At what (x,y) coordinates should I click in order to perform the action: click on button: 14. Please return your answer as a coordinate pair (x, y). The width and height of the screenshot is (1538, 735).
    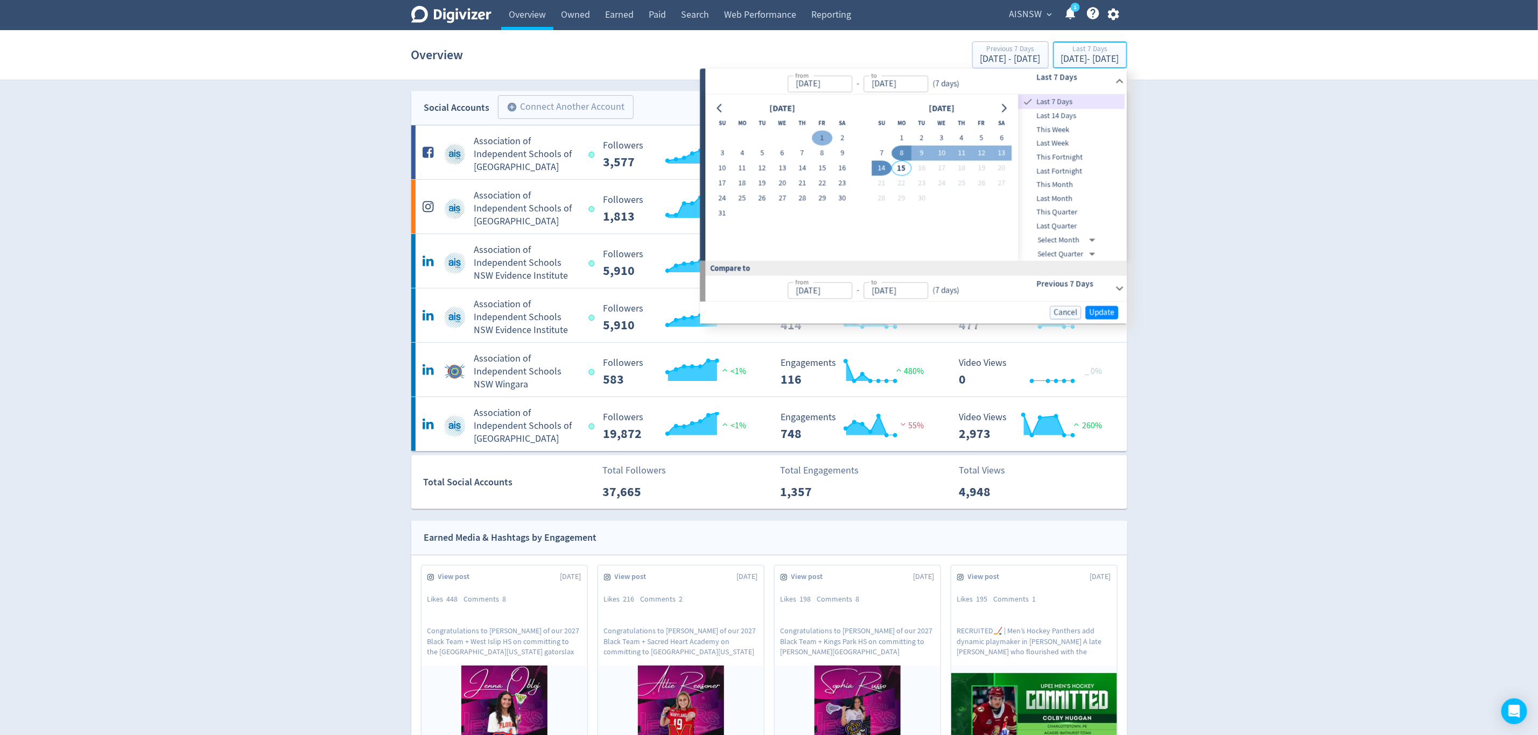
    Looking at the image, I should click on (802, 169).